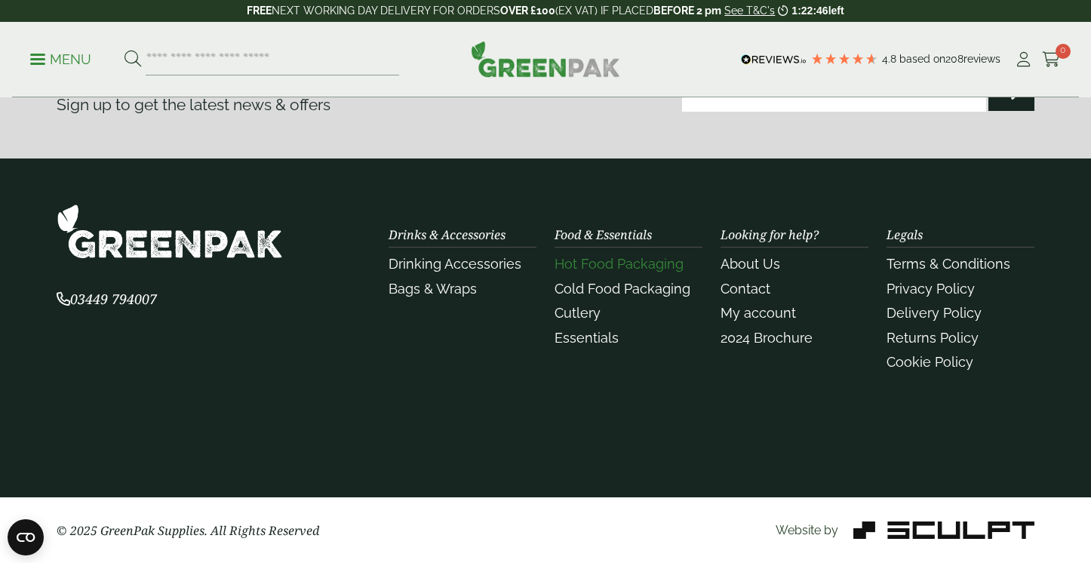 The height and width of the screenshot is (563, 1091). Describe the element at coordinates (836, 11) in the screenshot. I see `span: left` at that location.